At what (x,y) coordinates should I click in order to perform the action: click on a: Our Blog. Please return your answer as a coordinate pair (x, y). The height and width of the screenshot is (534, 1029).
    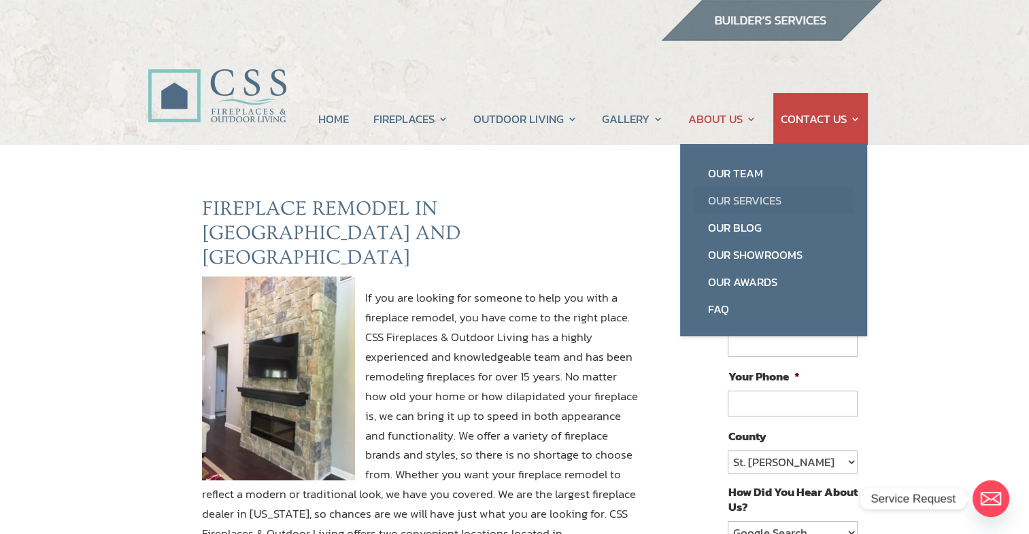
    Looking at the image, I should click on (773, 228).